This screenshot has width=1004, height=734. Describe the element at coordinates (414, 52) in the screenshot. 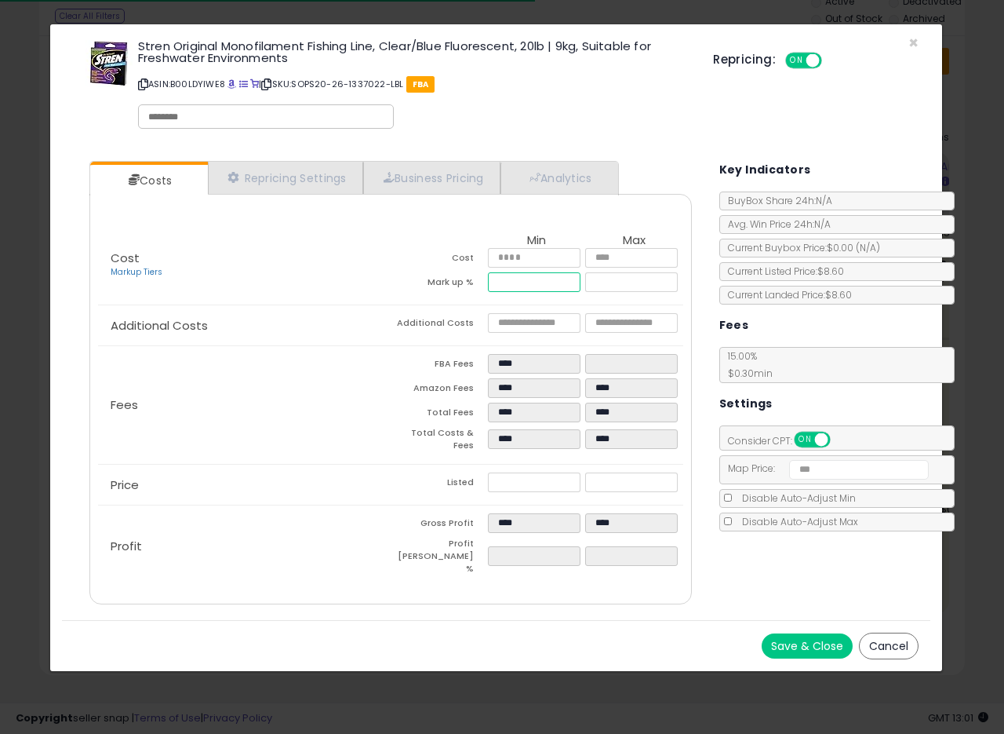

I see `h3: Stren Original Monofilament Fishing Line, Clear/Blue Fluorescent, 20lb | 9kg, Suitable for Freshw...` at that location.